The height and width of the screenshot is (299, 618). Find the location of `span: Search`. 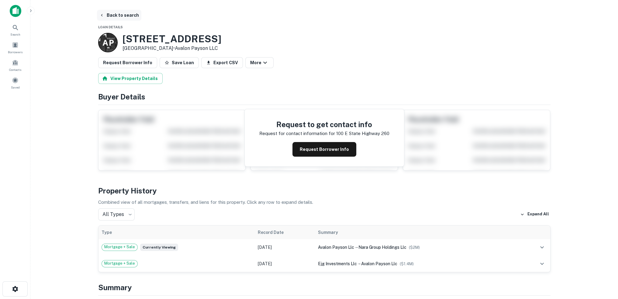

span: Search is located at coordinates (15, 34).